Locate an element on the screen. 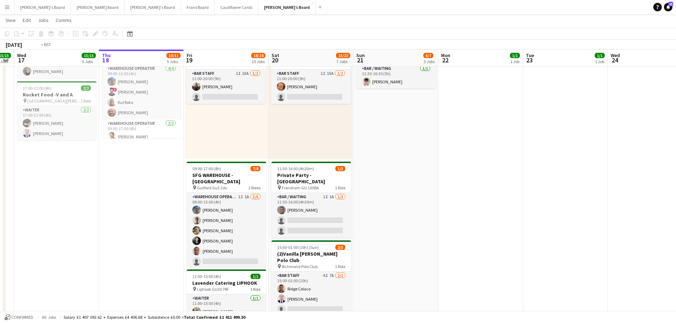  span: Confirmed is located at coordinates (22, 317).